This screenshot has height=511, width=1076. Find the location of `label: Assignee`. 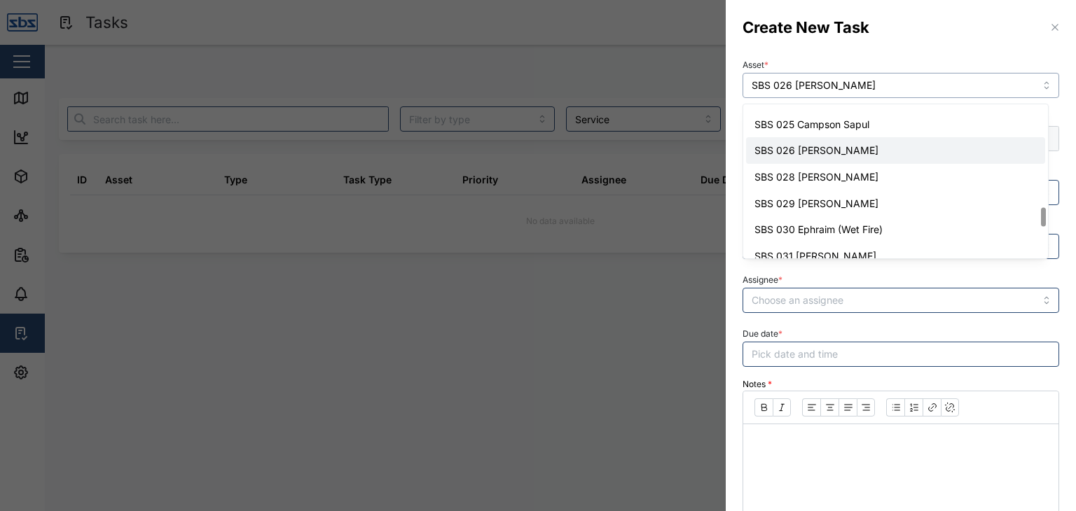

label: Assignee is located at coordinates (762, 280).